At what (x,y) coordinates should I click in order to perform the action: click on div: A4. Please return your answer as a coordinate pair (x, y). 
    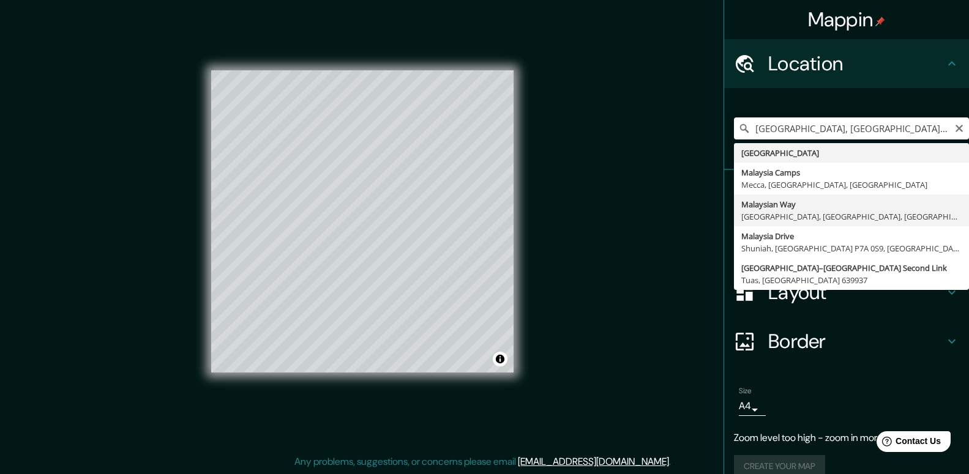
    Looking at the image, I should click on (752, 406).